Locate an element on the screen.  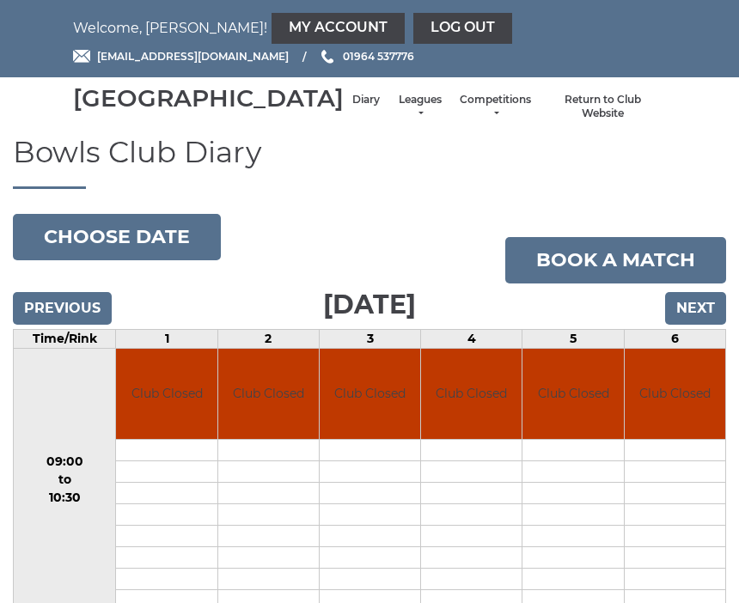
img: Phone us is located at coordinates (327, 57).